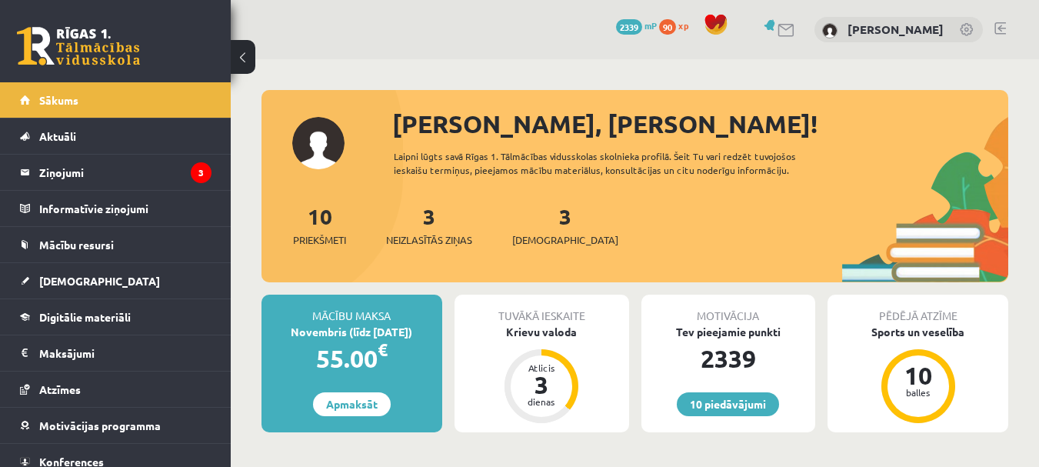 Image resolution: width=1039 pixels, height=467 pixels. Describe the element at coordinates (917, 309) in the screenshot. I see `div: Pēdējā atzīme` at that location.